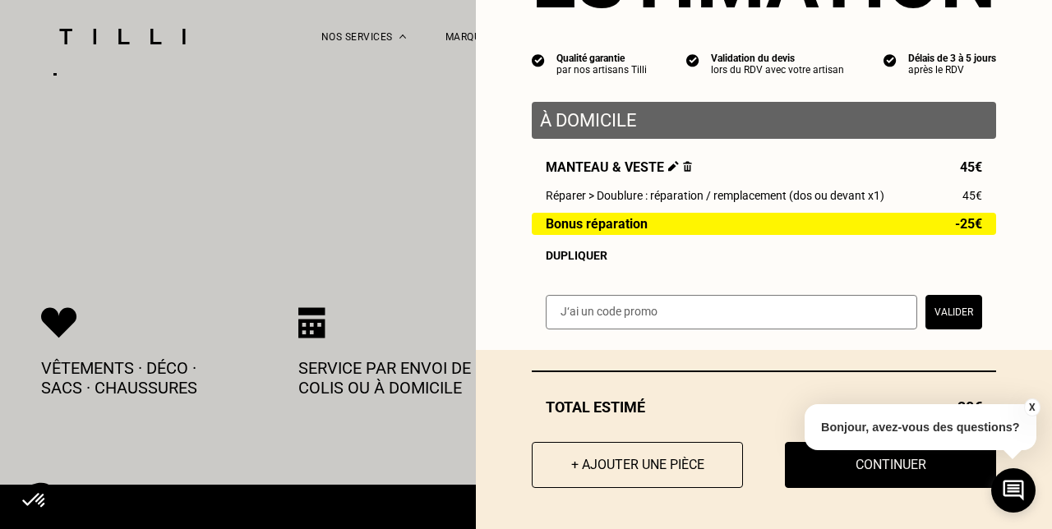 The image size is (1052, 529). What do you see at coordinates (731, 312) in the screenshot?
I see `input: J‘ai un code promo` at bounding box center [731, 312].